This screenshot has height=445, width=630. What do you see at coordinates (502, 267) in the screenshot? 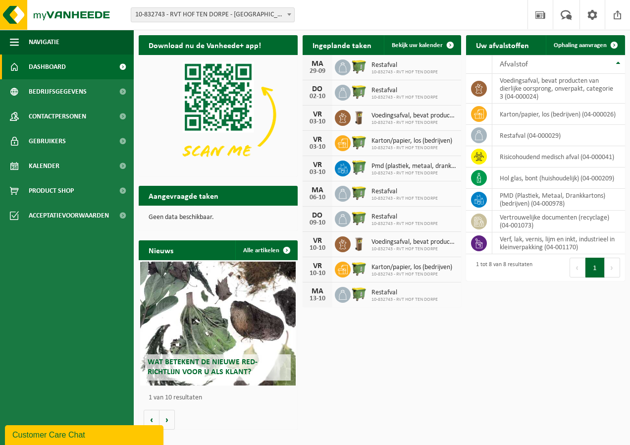
I see `div: 1 tot 8 van 8 resultaten` at bounding box center [502, 267].